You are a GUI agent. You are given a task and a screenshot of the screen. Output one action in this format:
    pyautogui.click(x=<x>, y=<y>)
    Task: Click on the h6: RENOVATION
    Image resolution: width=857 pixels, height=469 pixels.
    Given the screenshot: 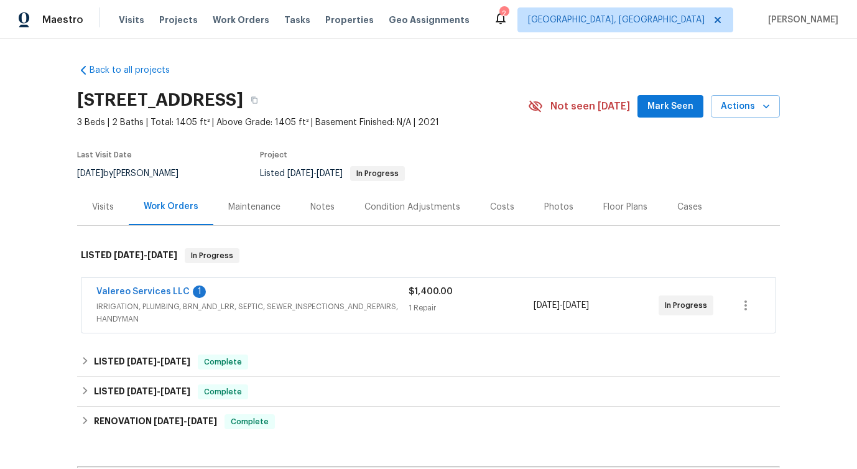 What is the action you would take?
    pyautogui.click(x=155, y=422)
    